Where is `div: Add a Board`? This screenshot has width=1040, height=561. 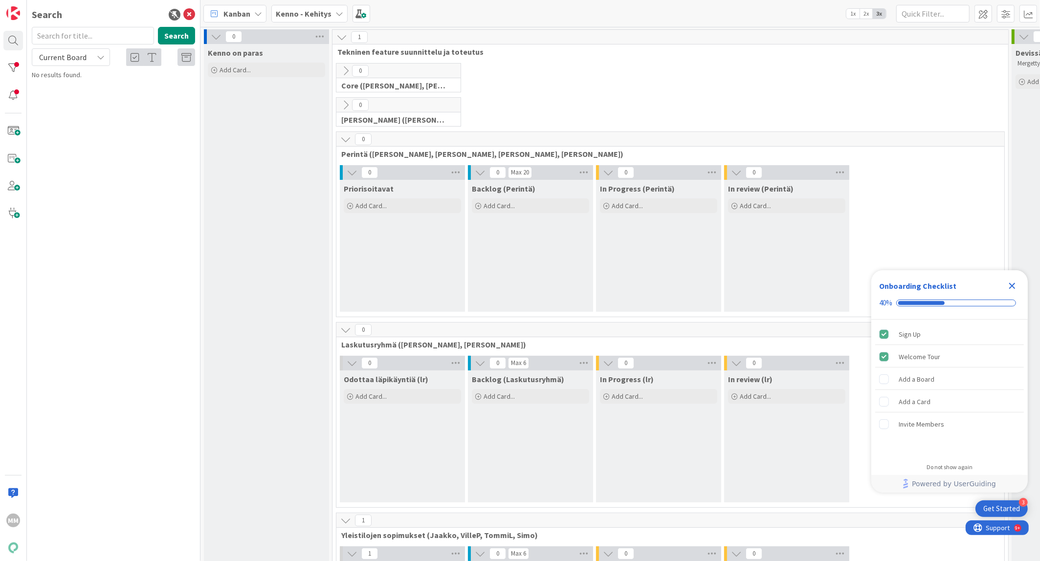 div: Add a Board is located at coordinates (916, 379).